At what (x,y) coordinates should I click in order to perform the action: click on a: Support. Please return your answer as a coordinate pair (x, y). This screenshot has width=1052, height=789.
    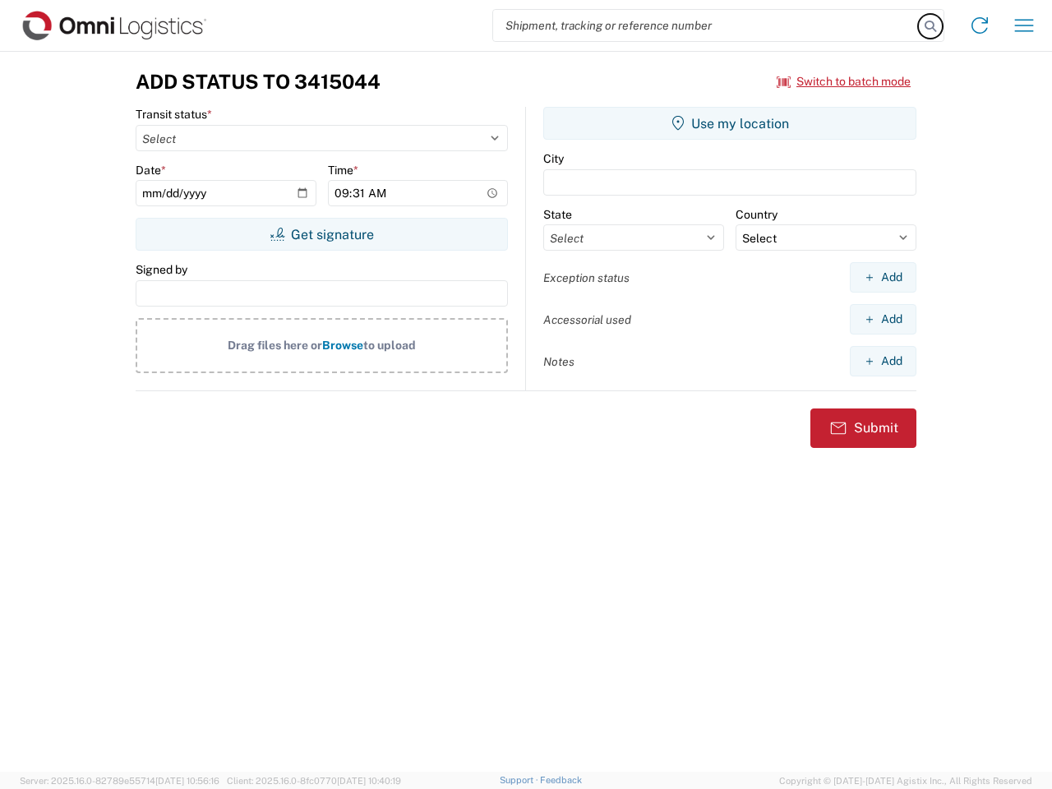
    Looking at the image, I should click on (520, 780).